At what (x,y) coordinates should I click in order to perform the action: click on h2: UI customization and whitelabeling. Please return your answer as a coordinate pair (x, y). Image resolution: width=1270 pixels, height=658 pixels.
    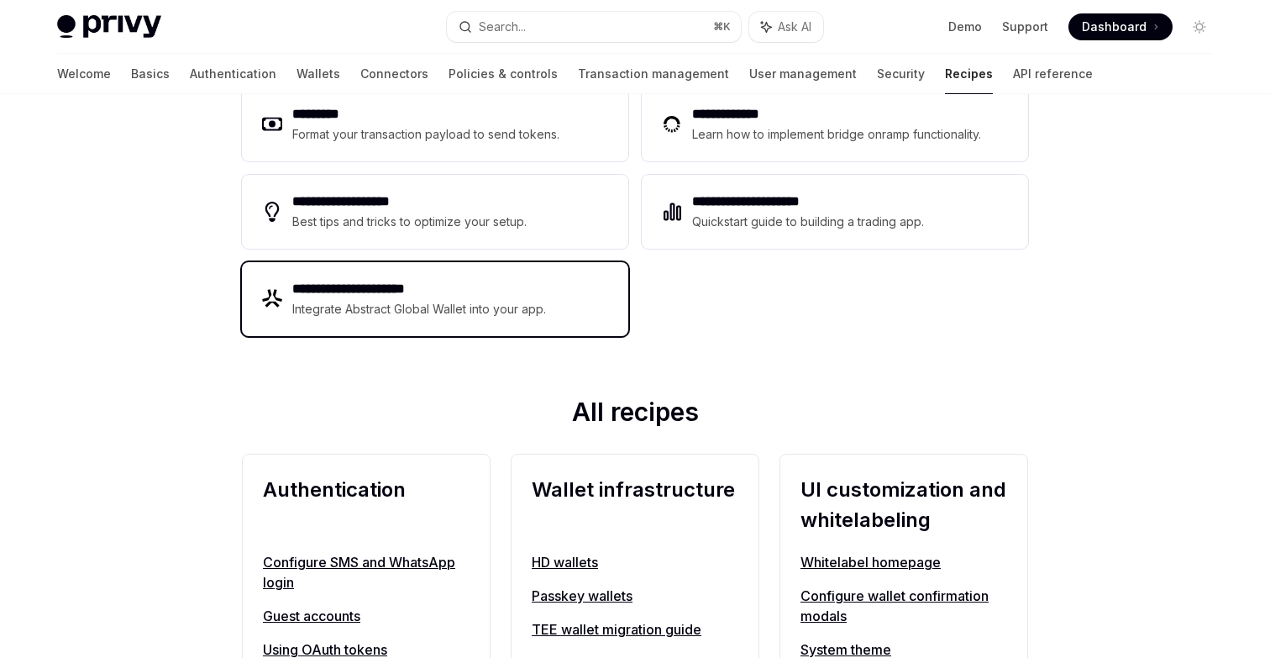
    Looking at the image, I should click on (904, 505).